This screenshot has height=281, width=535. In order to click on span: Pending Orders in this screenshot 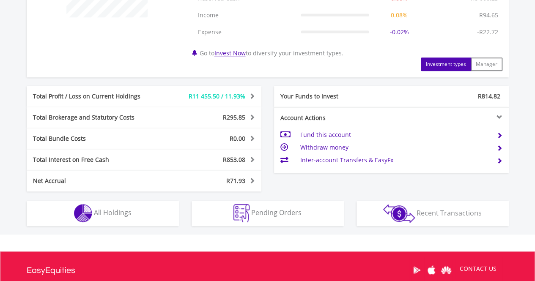, I will do `click(276, 213)`.